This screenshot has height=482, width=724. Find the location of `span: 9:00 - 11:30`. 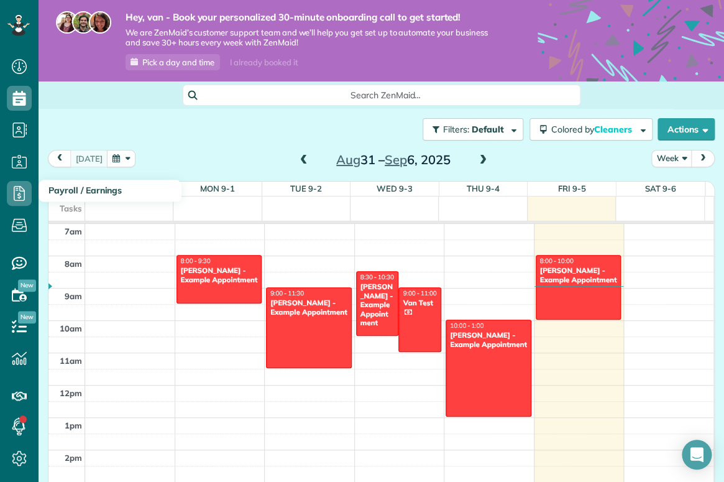

span: 9:00 - 11:30 is located at coordinates (287, 293).